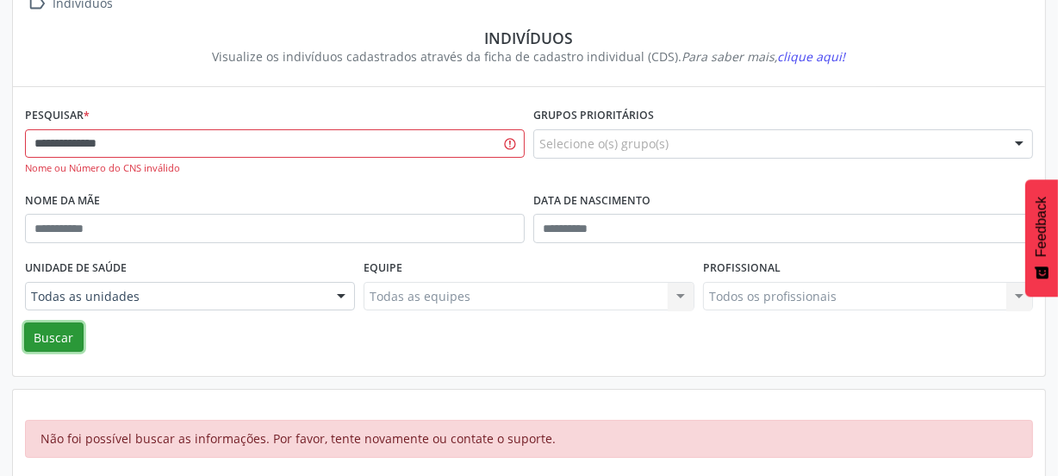 This screenshot has width=1058, height=476. Describe the element at coordinates (592, 201) in the screenshot. I see `label: Data de nascimento` at that location.